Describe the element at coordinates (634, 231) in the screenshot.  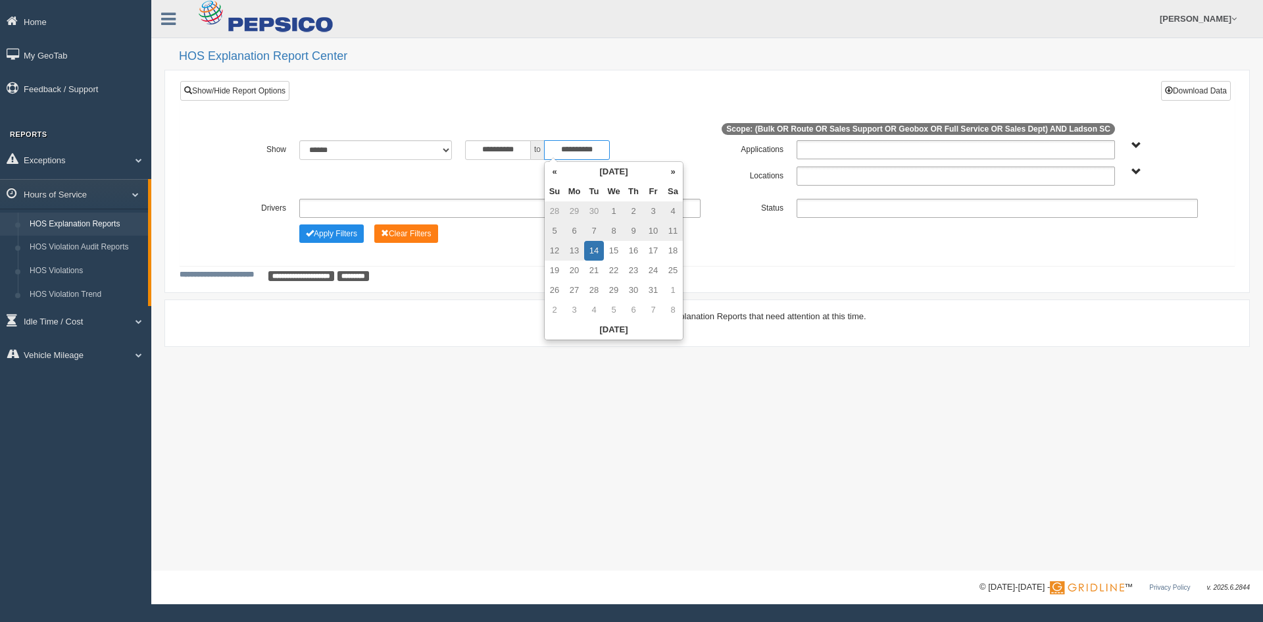
I see `td: 9` at that location.